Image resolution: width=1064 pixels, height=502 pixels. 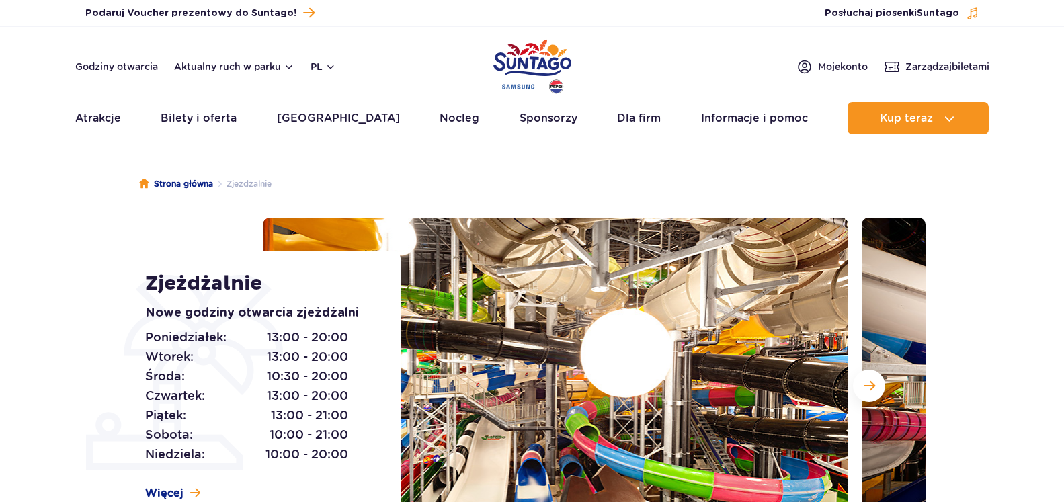 What do you see at coordinates (459, 118) in the screenshot?
I see `a: Nocleg` at bounding box center [459, 118].